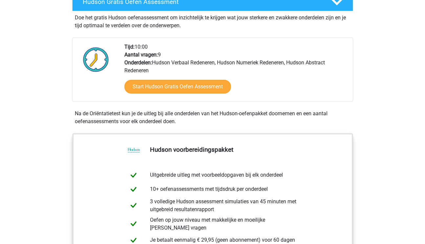 The width and height of the screenshot is (425, 244). I want to click on b: Onderdelen:, so click(138, 62).